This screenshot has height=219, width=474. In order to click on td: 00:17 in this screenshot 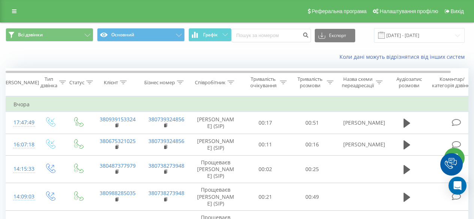, I will do `click(265, 123)`.